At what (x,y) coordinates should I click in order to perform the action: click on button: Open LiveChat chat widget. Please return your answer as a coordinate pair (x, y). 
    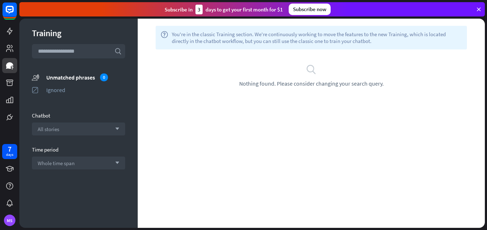
    Looking at the image, I should click on (16, 14).